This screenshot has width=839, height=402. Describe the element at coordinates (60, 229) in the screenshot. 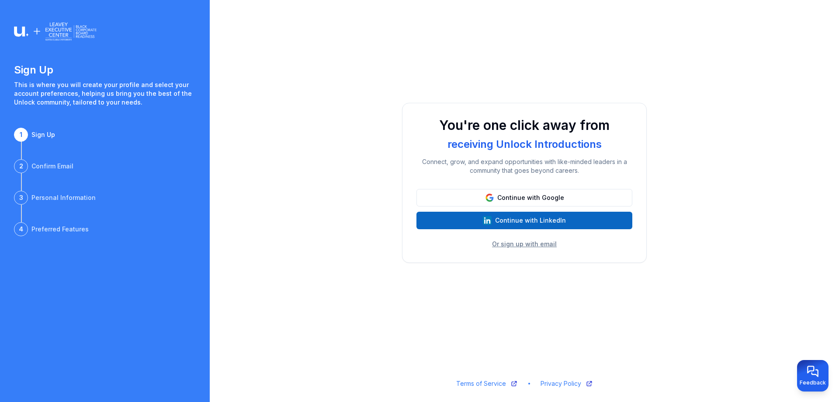

I see `div: Preferred Features` at that location.